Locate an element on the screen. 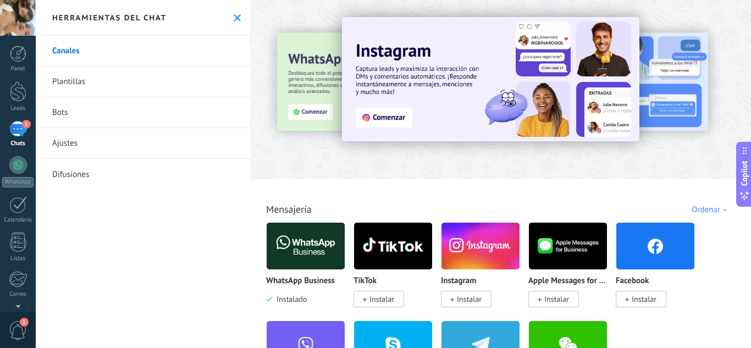  a: Difusiones is located at coordinates (143, 174).